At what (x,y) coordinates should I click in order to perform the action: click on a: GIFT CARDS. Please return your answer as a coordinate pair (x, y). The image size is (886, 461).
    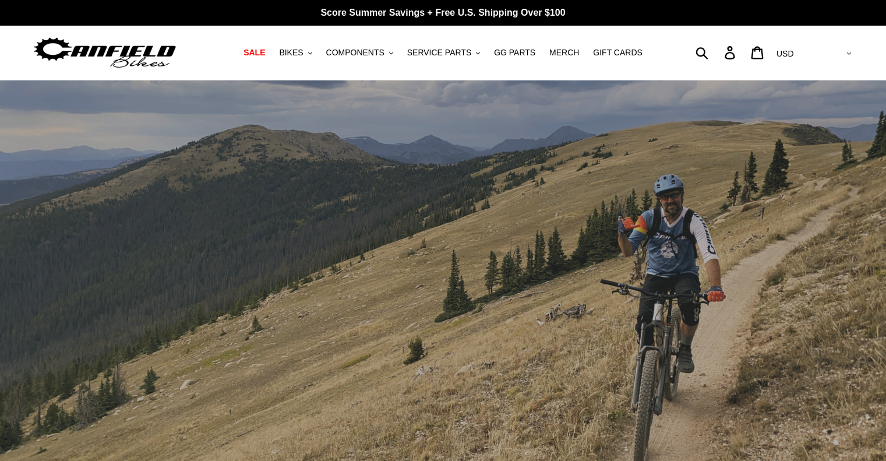
    Looking at the image, I should click on (617, 52).